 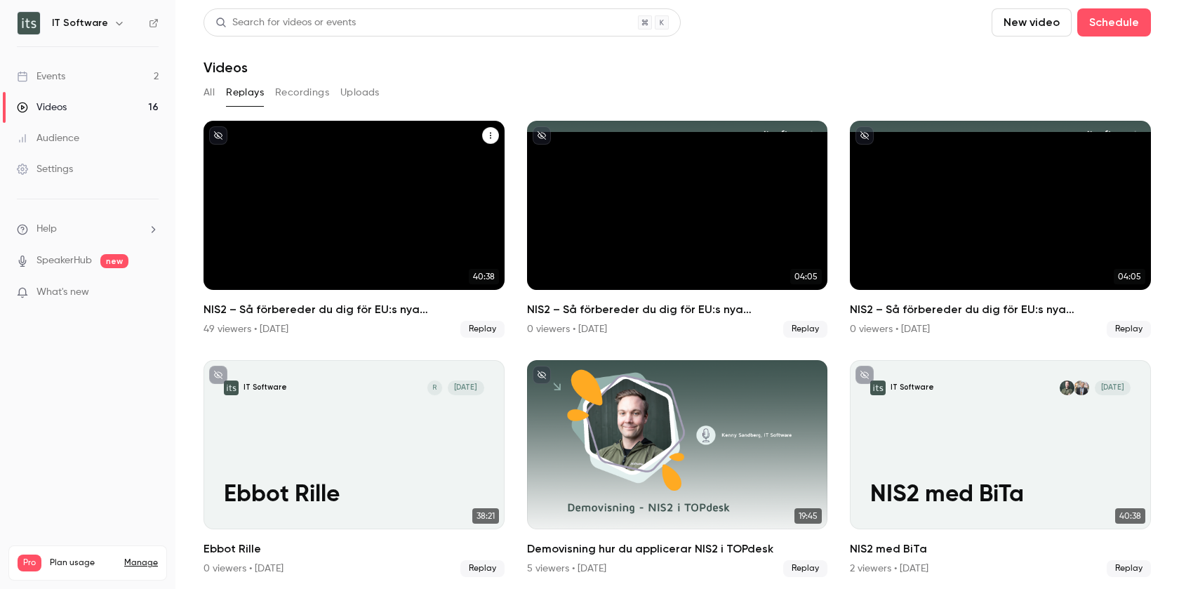 What do you see at coordinates (677, 309) in the screenshot?
I see `h2: NIS2 – Så förbereder du dig för EU:s nya cybersäkerhetskrav (teaser)` at bounding box center [677, 309].